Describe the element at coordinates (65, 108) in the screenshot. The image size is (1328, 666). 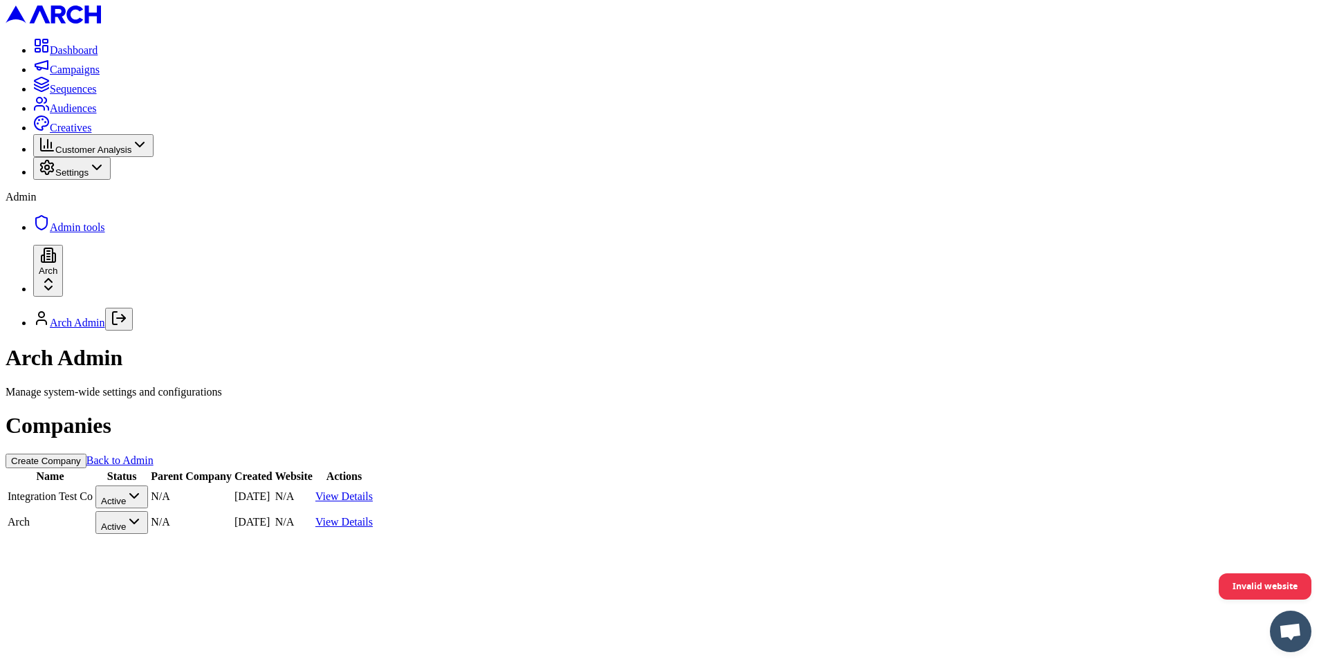
I see `a: Audiences` at that location.